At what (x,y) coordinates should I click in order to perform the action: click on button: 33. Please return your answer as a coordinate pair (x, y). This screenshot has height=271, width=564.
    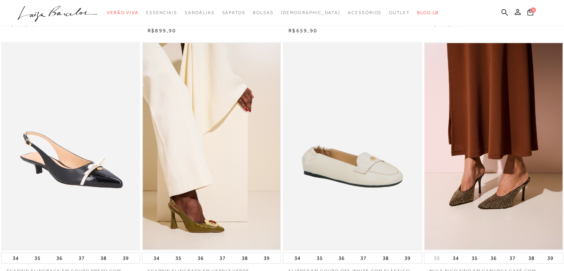
    Looking at the image, I should click on (437, 258).